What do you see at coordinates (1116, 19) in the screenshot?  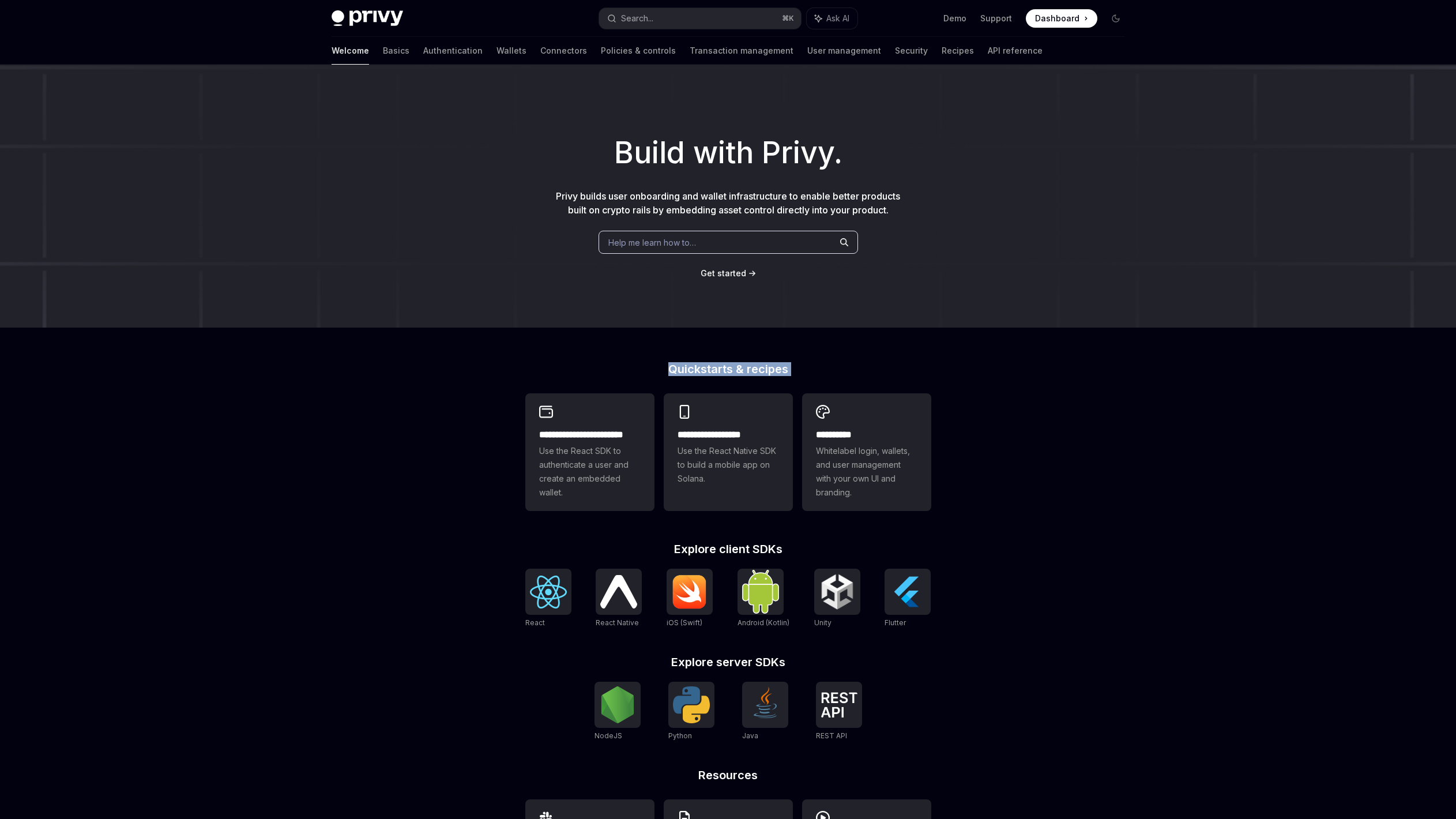 I see `button: Toggle dark mode` at bounding box center [1116, 19].